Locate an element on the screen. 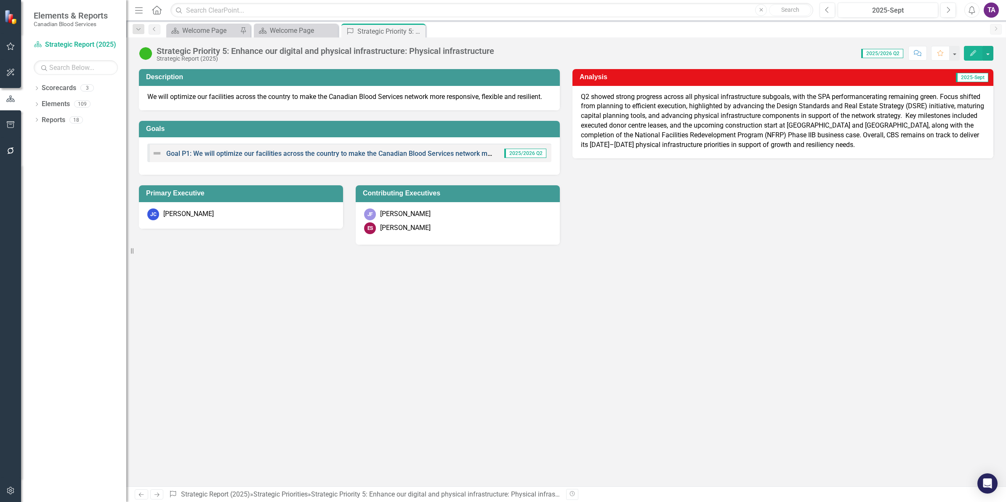 This screenshot has width=1006, height=502. div: 3 is located at coordinates (87, 88).